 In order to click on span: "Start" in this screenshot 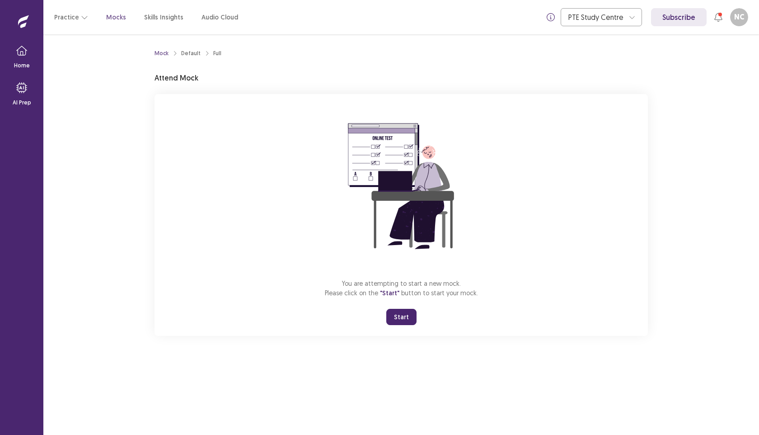, I will do `click(389, 293)`.